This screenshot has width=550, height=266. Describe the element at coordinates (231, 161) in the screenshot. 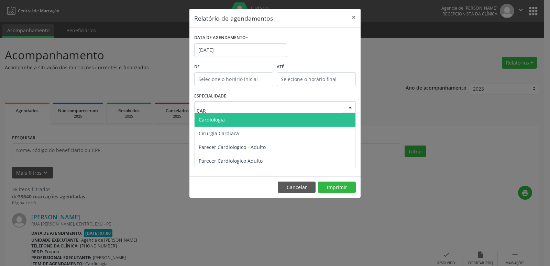

I see `span: Parecer Cardiologico Adulto` at that location.